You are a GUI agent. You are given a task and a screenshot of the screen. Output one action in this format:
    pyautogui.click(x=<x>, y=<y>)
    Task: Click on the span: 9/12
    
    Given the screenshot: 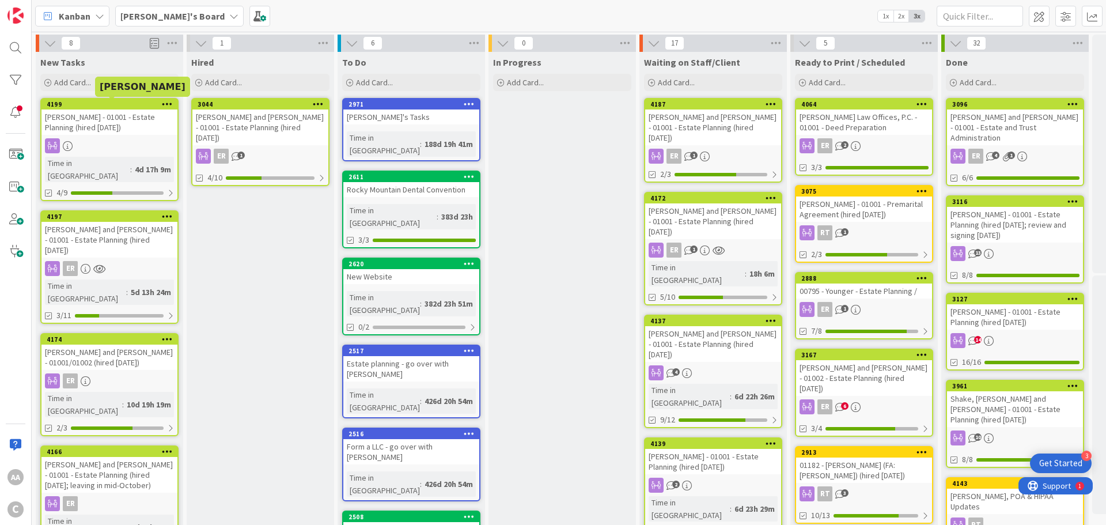 What is the action you would take?
    pyautogui.click(x=668, y=420)
    